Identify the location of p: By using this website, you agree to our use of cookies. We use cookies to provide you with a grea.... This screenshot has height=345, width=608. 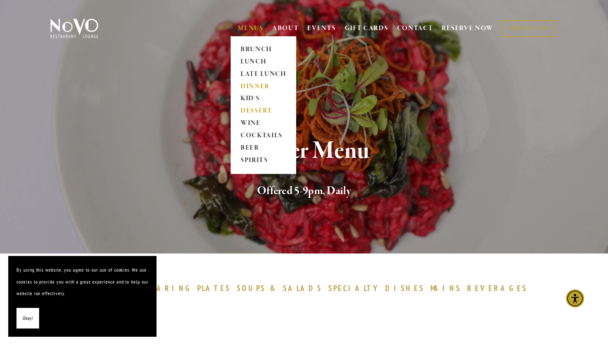
(82, 282).